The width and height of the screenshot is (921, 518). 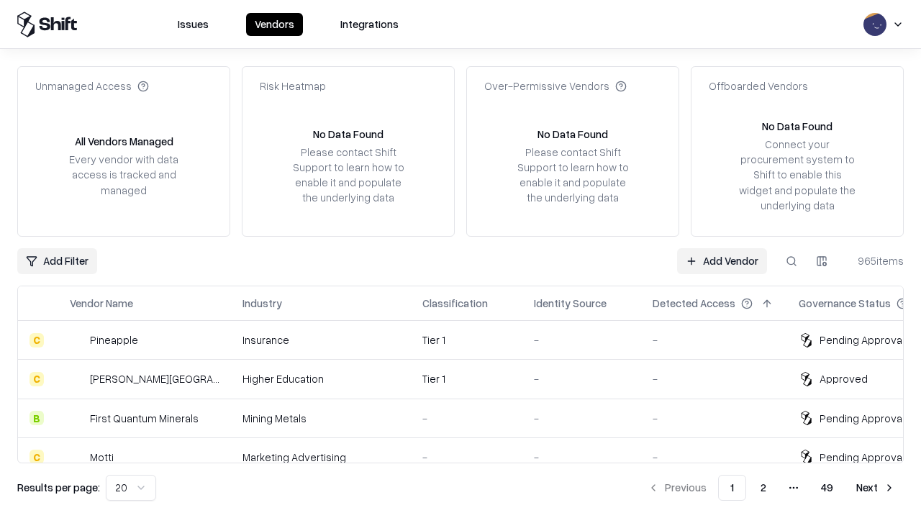 I want to click on button: 49, so click(x=827, y=488).